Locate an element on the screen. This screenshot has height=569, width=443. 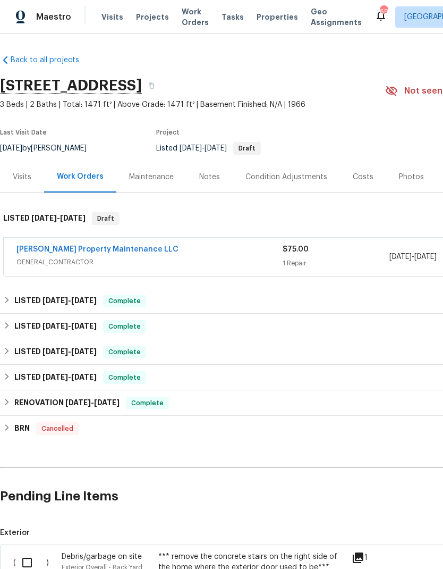
div: Maintenance is located at coordinates (151, 177).